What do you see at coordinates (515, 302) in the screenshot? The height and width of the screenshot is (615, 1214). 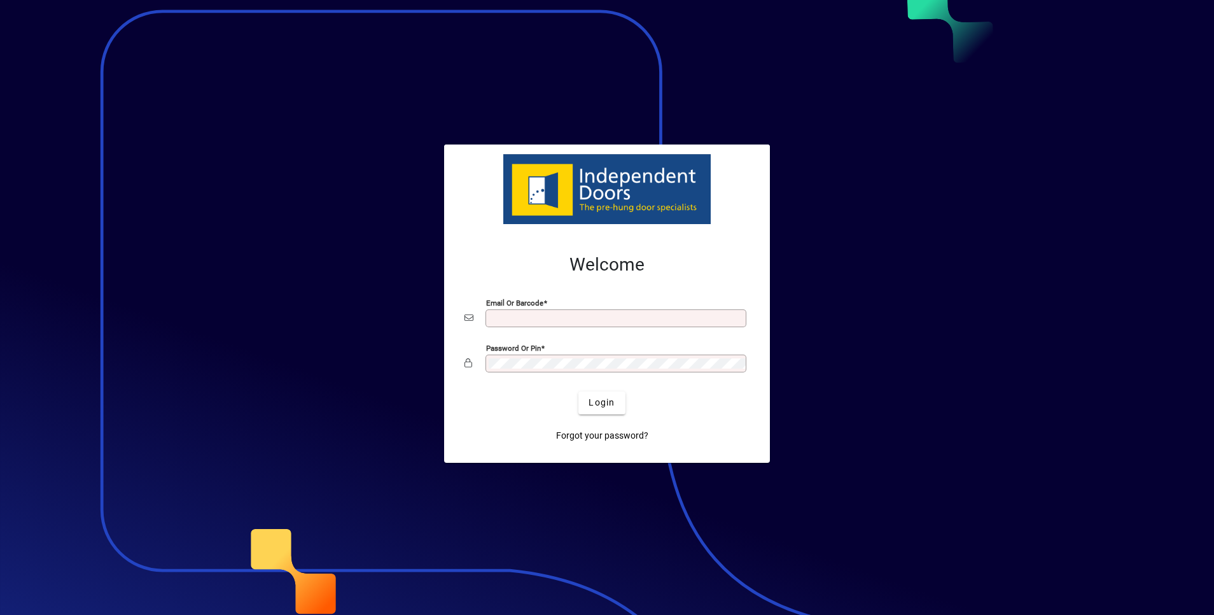 I see `mat-label: Email or Barcode` at bounding box center [515, 302].